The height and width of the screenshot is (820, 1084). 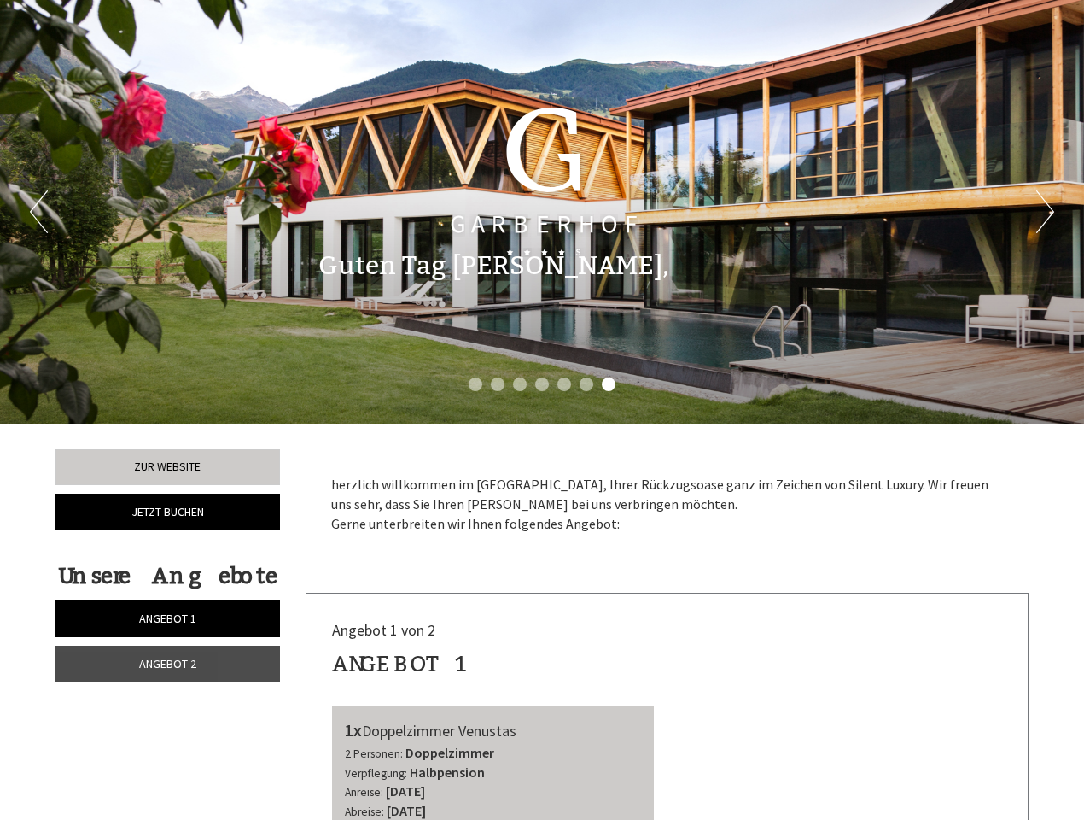 What do you see at coordinates (354, 729) in the screenshot?
I see `b: 1x` at bounding box center [354, 729].